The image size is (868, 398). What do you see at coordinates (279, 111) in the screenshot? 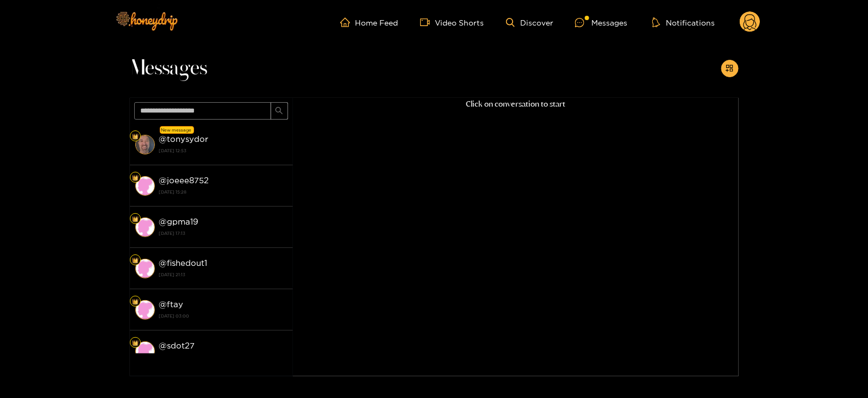
I see `button: search` at bounding box center [279, 111].